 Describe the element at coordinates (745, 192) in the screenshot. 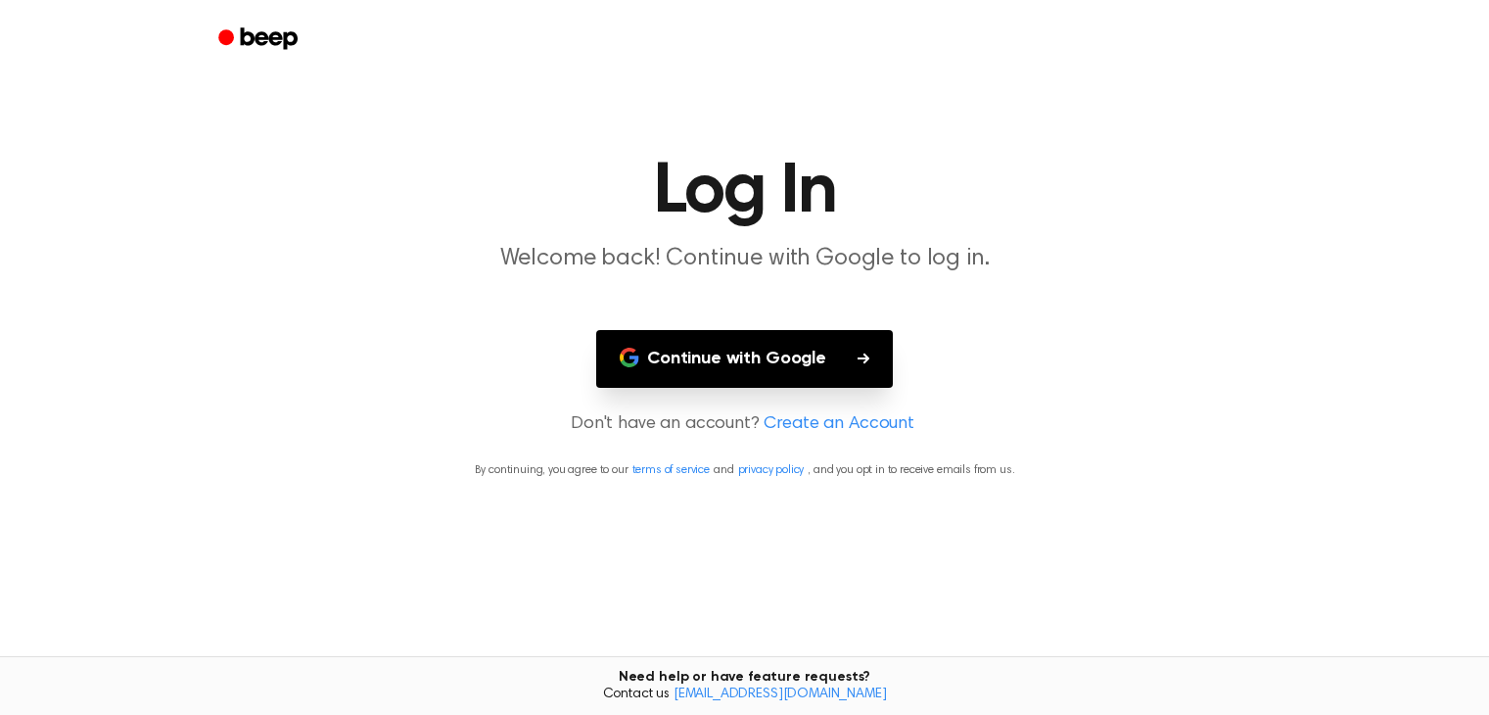

I see `h1: Log In` at that location.